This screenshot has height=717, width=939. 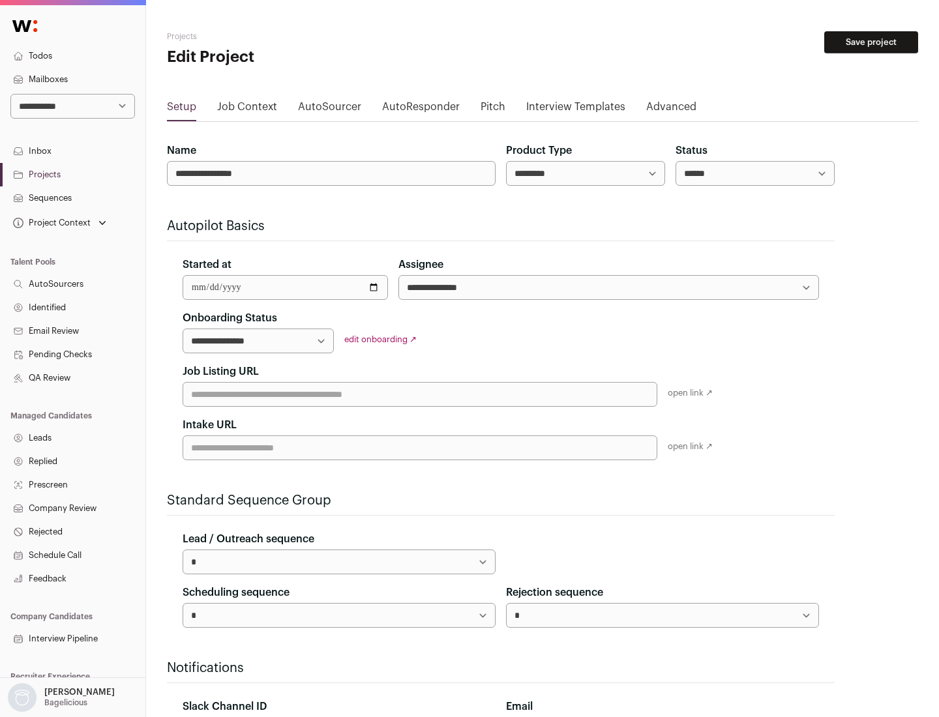 I want to click on h2: Projects, so click(x=292, y=37).